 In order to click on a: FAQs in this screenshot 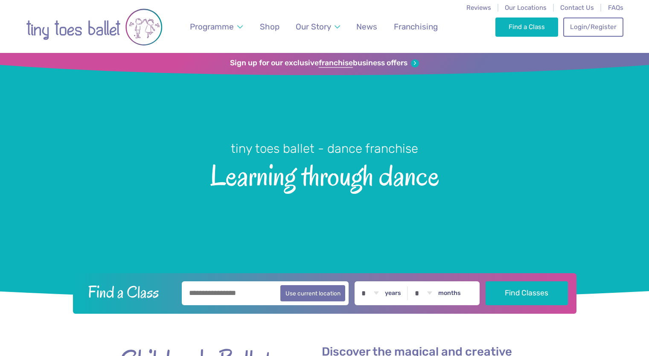, I will do `click(615, 8)`.